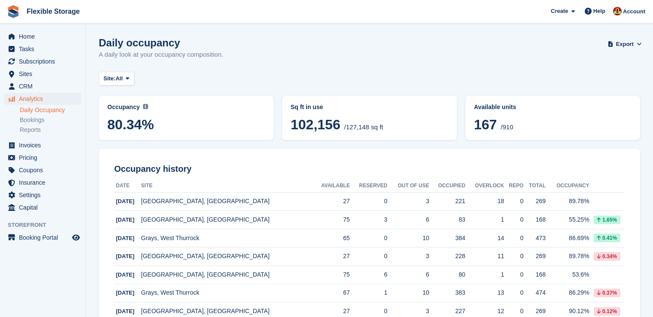  Describe the element at coordinates (568, 293) in the screenshot. I see `td: 86.29%` at that location.